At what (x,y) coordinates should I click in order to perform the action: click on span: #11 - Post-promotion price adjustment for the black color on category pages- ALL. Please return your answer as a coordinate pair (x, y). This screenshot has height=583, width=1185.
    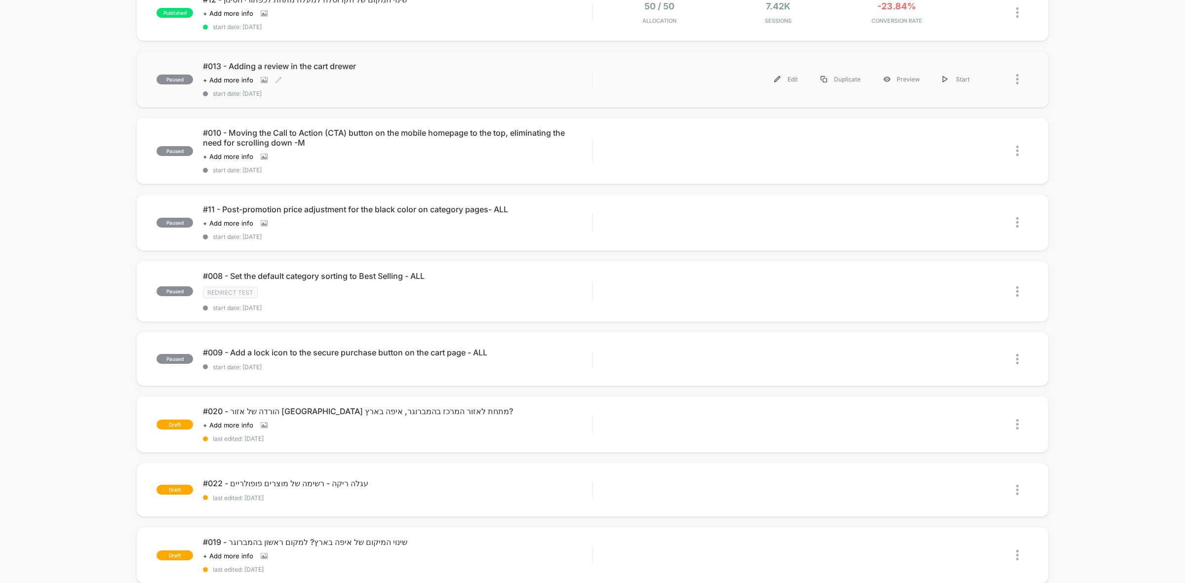
    Looking at the image, I should click on (397, 209).